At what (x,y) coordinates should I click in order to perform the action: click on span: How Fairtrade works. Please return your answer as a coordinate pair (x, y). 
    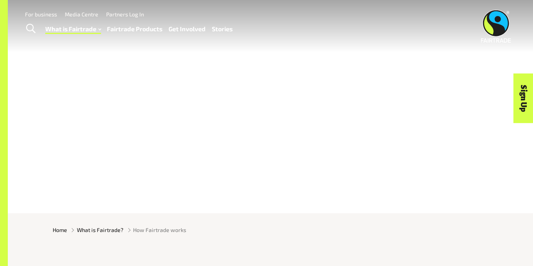
    Looking at the image, I should click on (159, 229).